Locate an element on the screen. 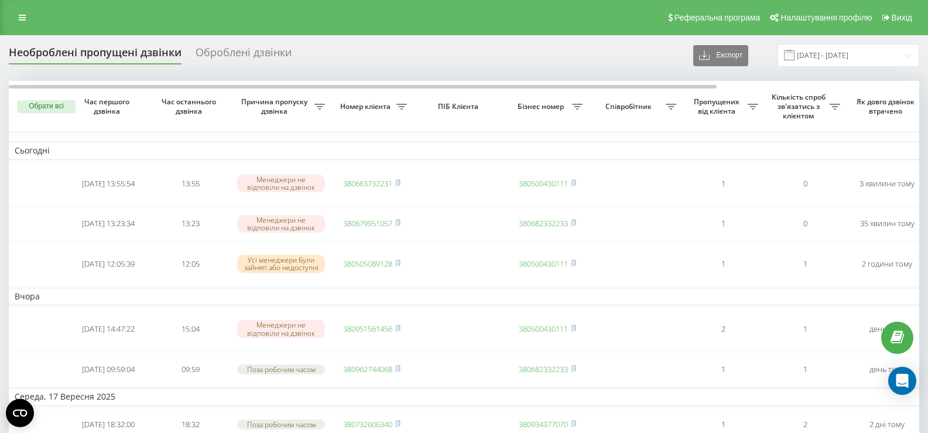 This screenshot has height=433, width=928. td: 15:04 is located at coordinates (190, 329).